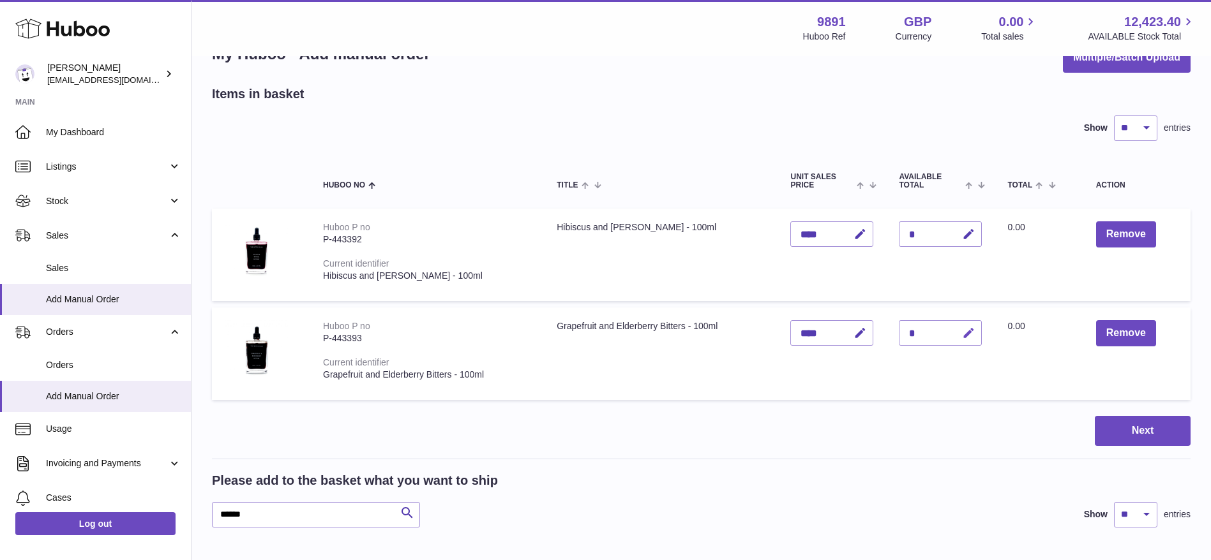 This screenshot has height=560, width=1211. What do you see at coordinates (114, 132) in the screenshot?
I see `span: My Dashboard` at bounding box center [114, 132].